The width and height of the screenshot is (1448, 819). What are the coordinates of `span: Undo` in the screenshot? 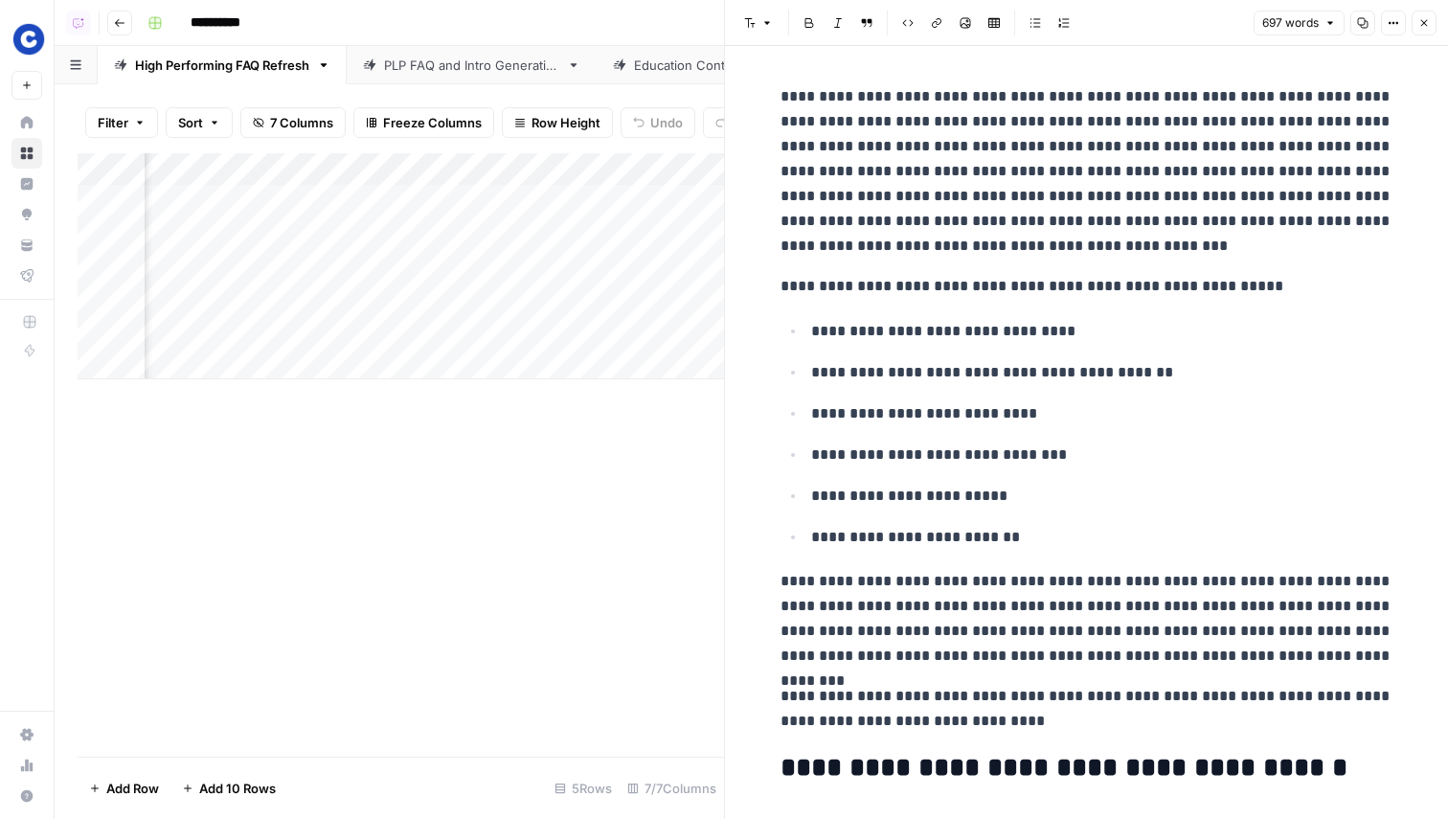 It's located at (667, 123).